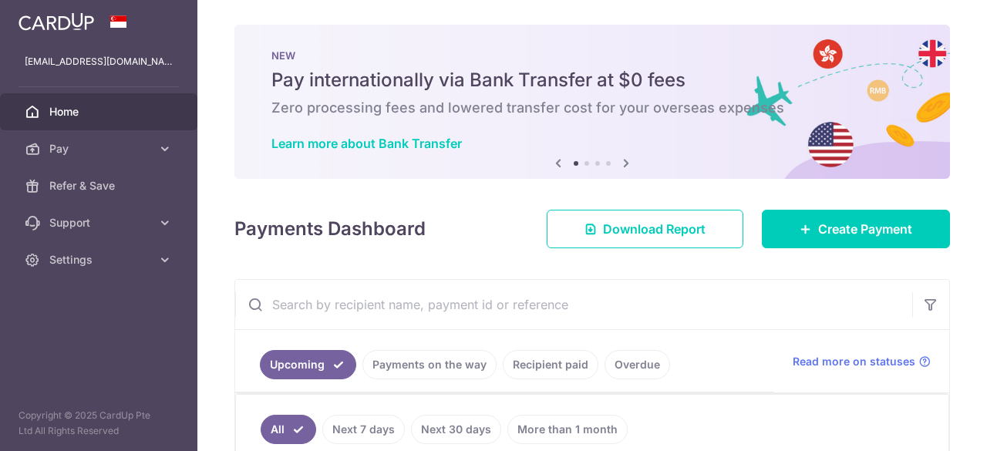 The image size is (987, 451). What do you see at coordinates (366, 143) in the screenshot?
I see `a: Learn more about Bank Transfer` at bounding box center [366, 143].